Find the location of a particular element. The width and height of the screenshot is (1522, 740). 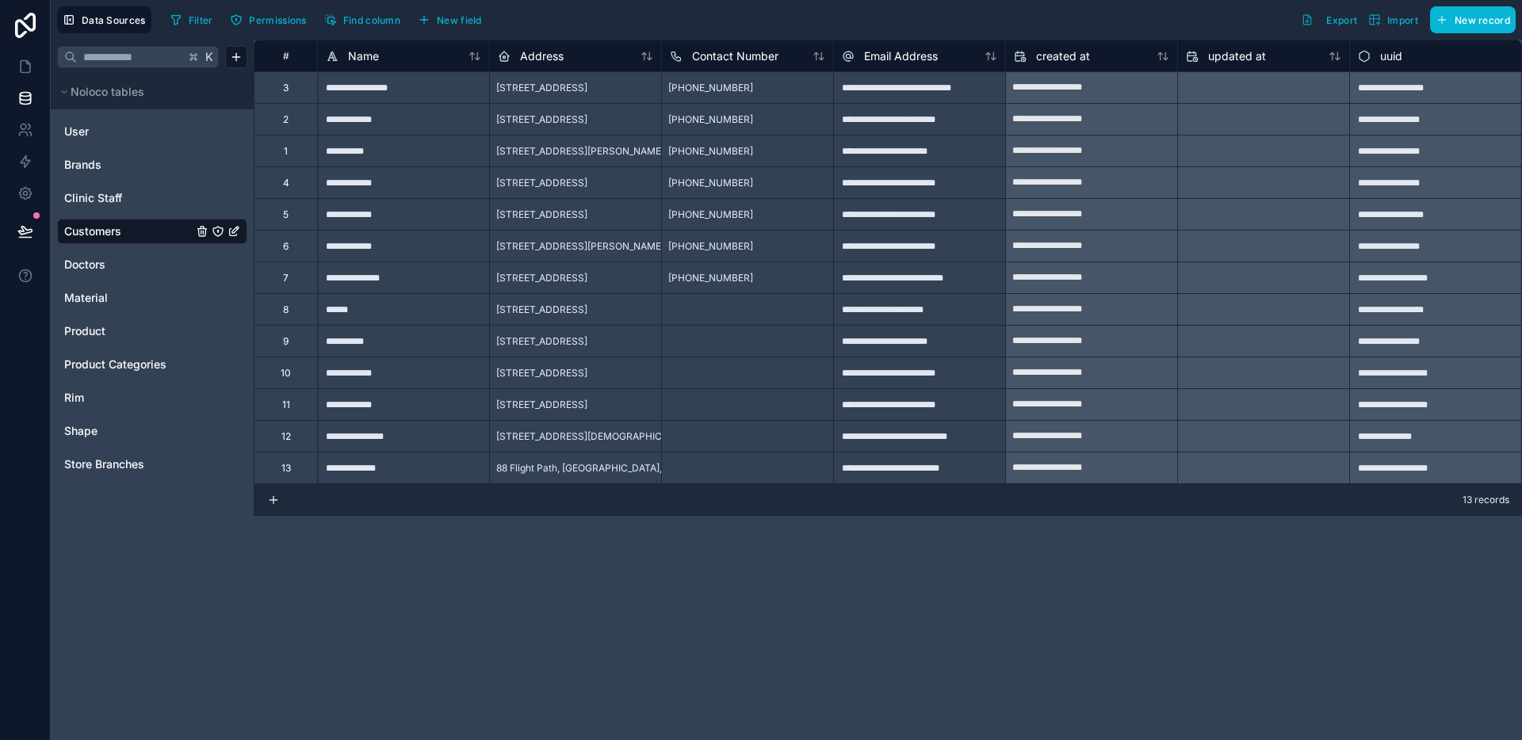

div: 10 is located at coordinates (285, 373).